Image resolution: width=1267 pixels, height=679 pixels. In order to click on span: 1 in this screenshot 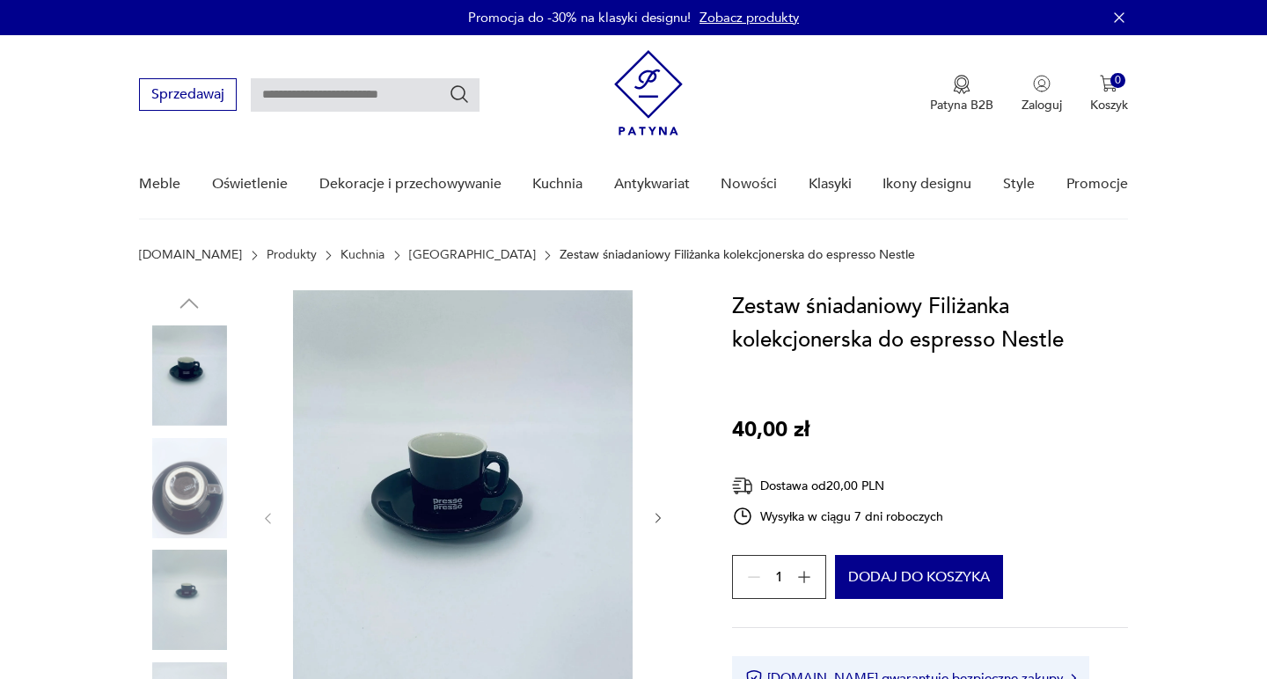, I will do `click(779, 577)`.